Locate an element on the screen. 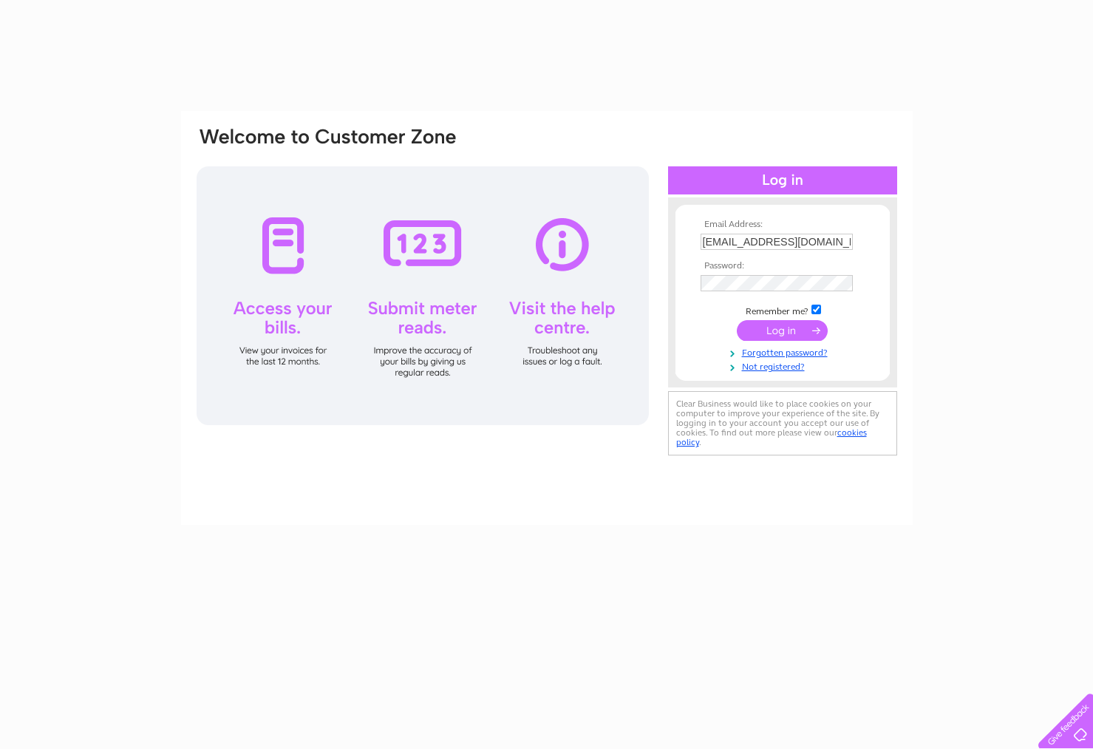 The height and width of the screenshot is (749, 1093). a: Not registered? is located at coordinates (784, 365).